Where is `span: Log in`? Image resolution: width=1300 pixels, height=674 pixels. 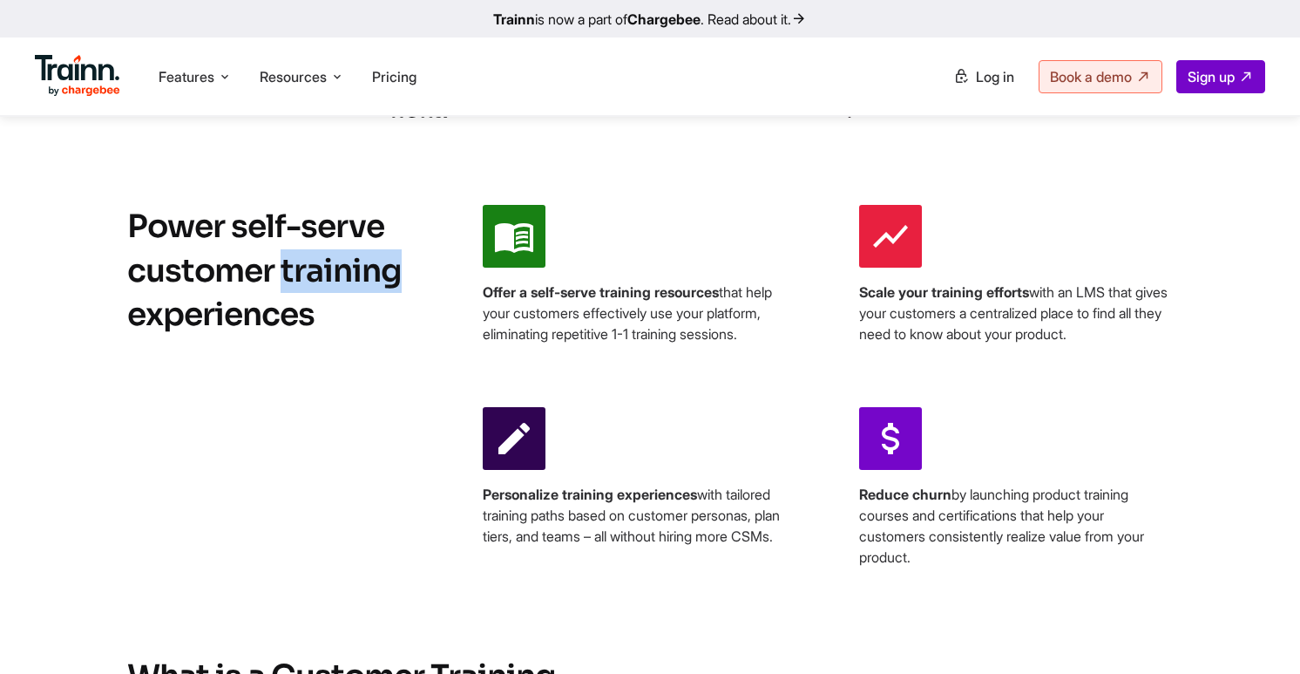 span: Log in is located at coordinates (995, 77).